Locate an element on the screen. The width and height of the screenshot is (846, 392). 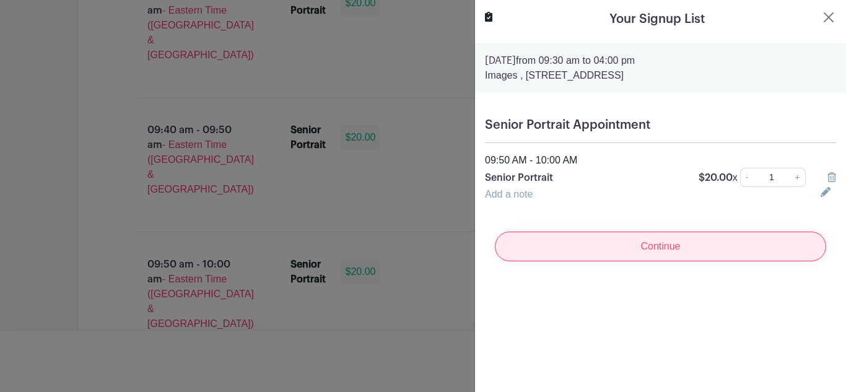
div: 09:50 AM - 10:00 AM is located at coordinates (660, 160).